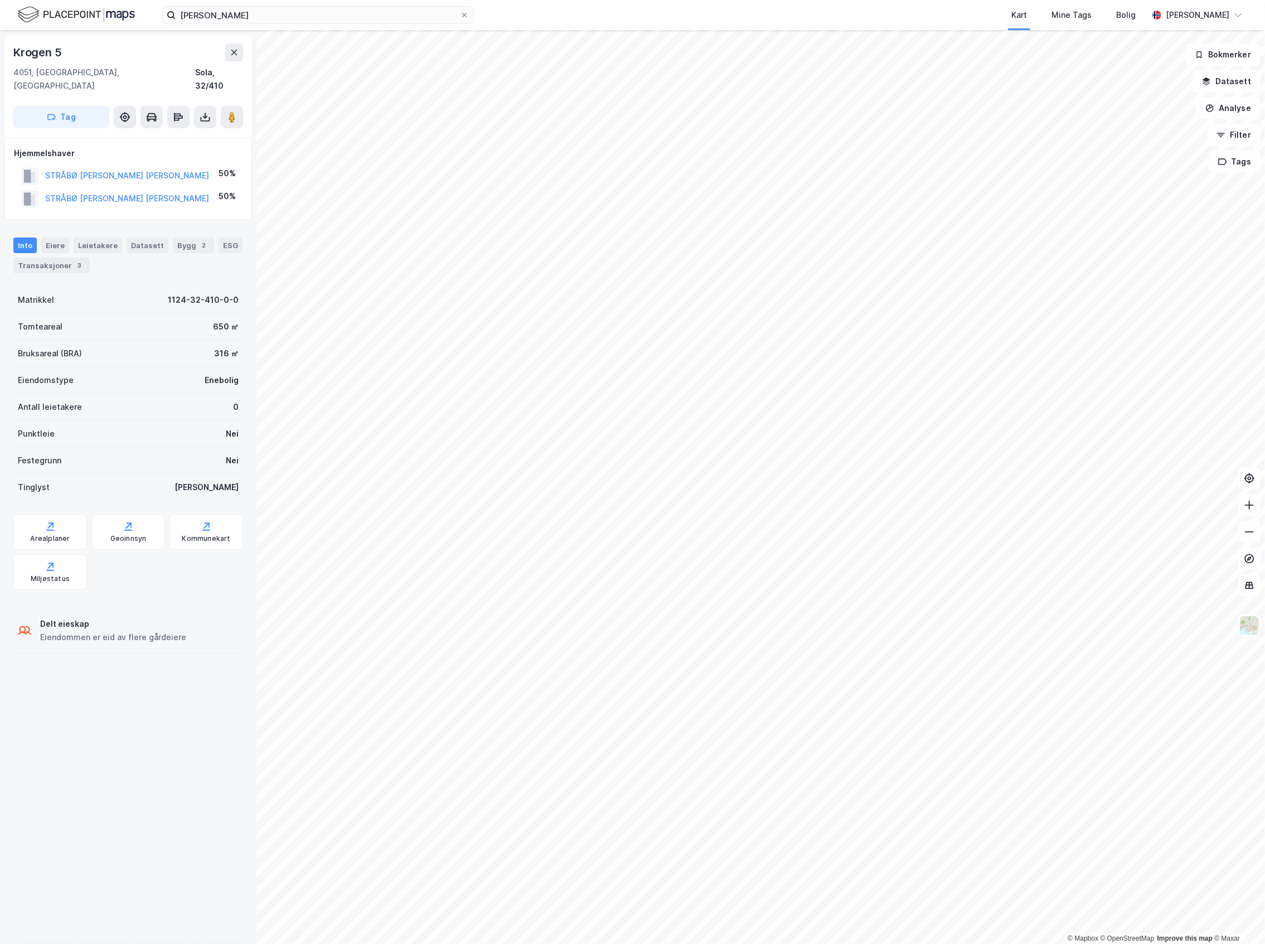 The width and height of the screenshot is (1265, 944). I want to click on div: Delt eieskap, so click(113, 624).